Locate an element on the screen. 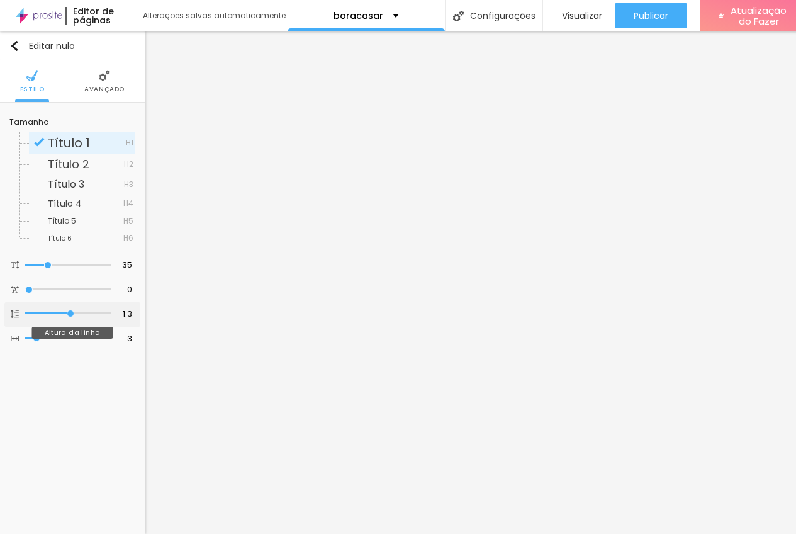  font: Editar nulo is located at coordinates (52, 46).